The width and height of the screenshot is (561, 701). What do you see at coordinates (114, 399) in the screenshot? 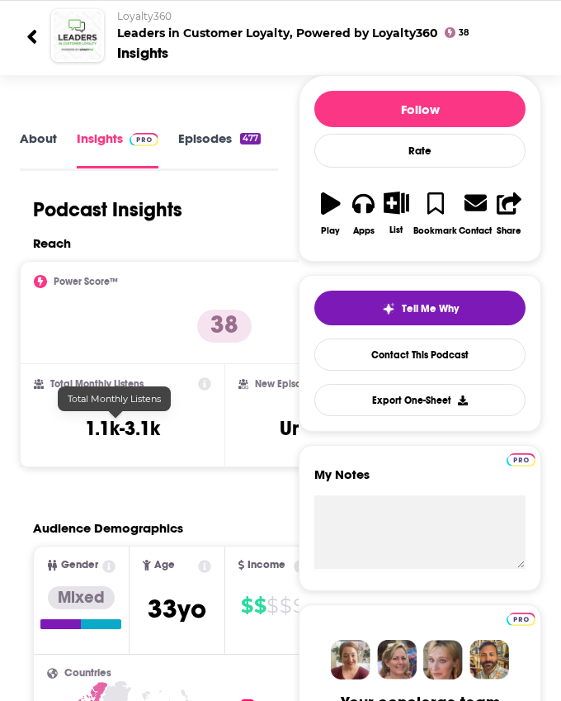
I see `span: Total Monthly Listens` at bounding box center [114, 399].